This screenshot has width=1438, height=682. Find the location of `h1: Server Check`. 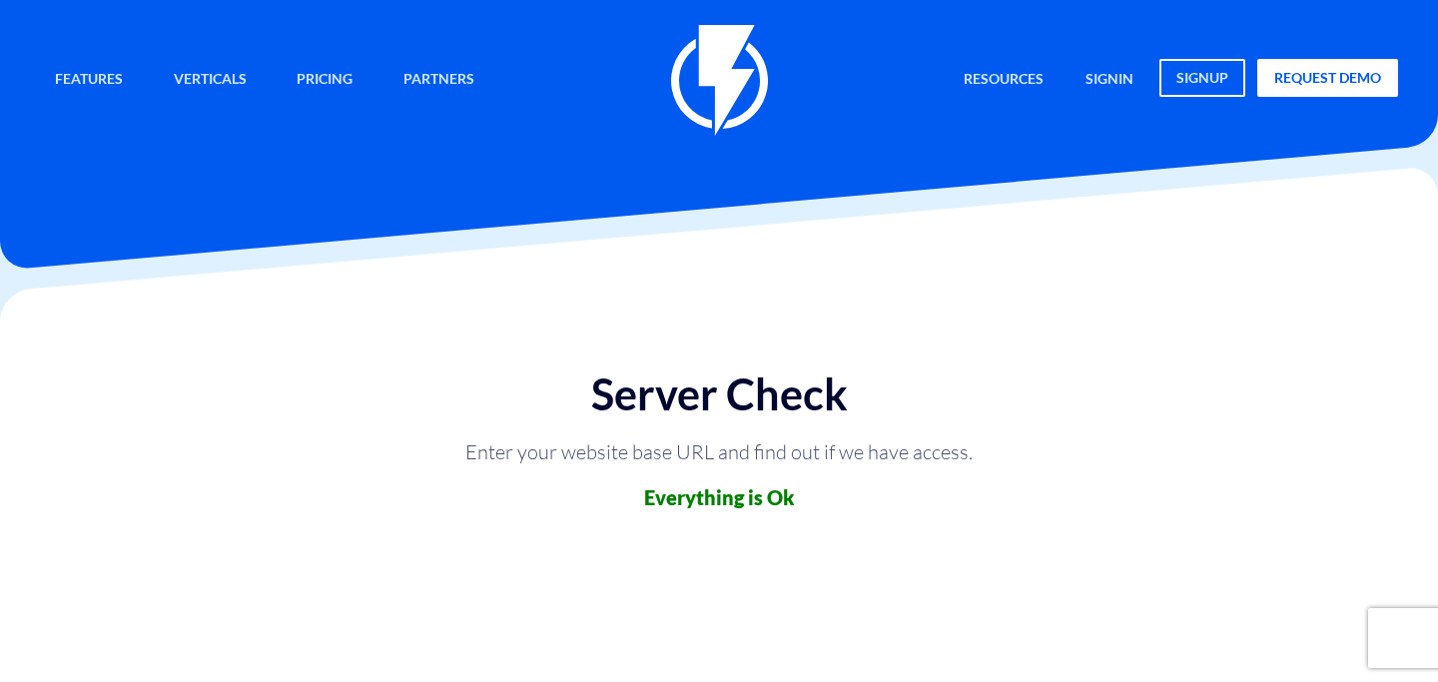

h1: Server Check is located at coordinates (719, 395).